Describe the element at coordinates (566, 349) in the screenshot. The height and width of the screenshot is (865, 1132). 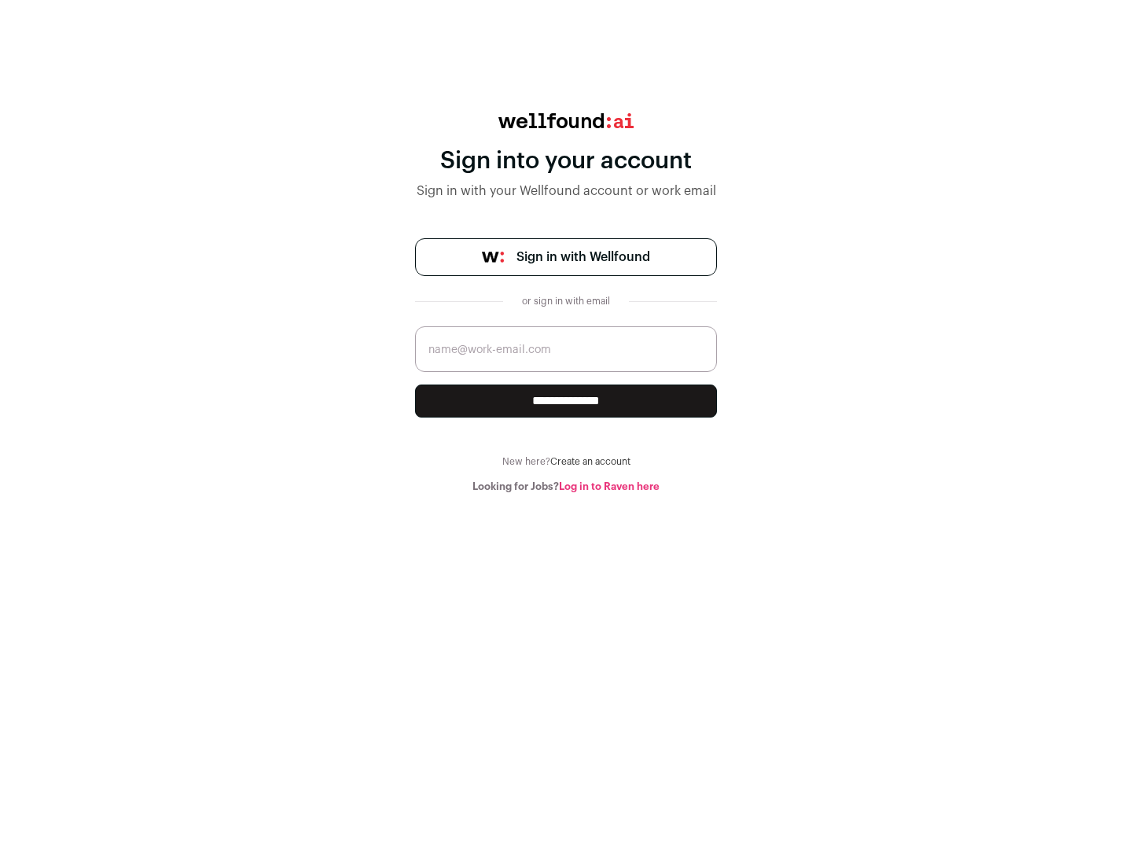
I see `input: name@work-email.com` at that location.